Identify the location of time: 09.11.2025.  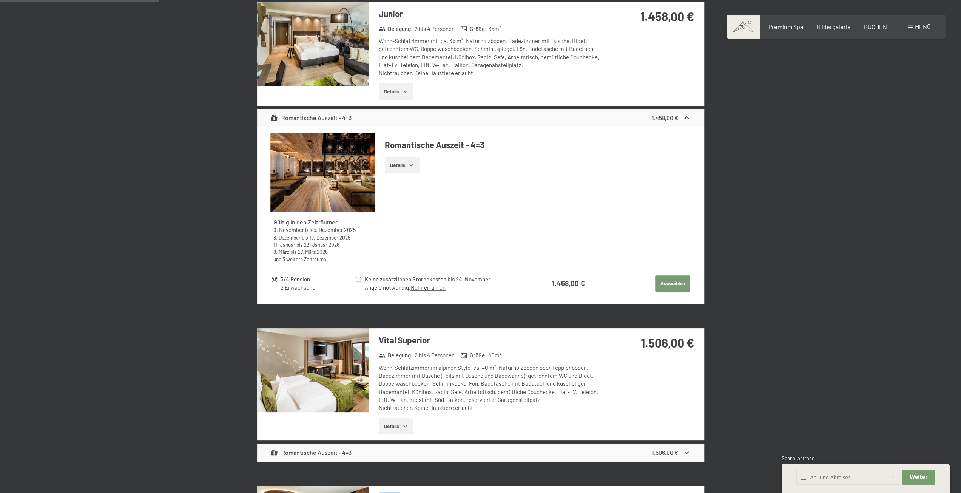
(289, 230).